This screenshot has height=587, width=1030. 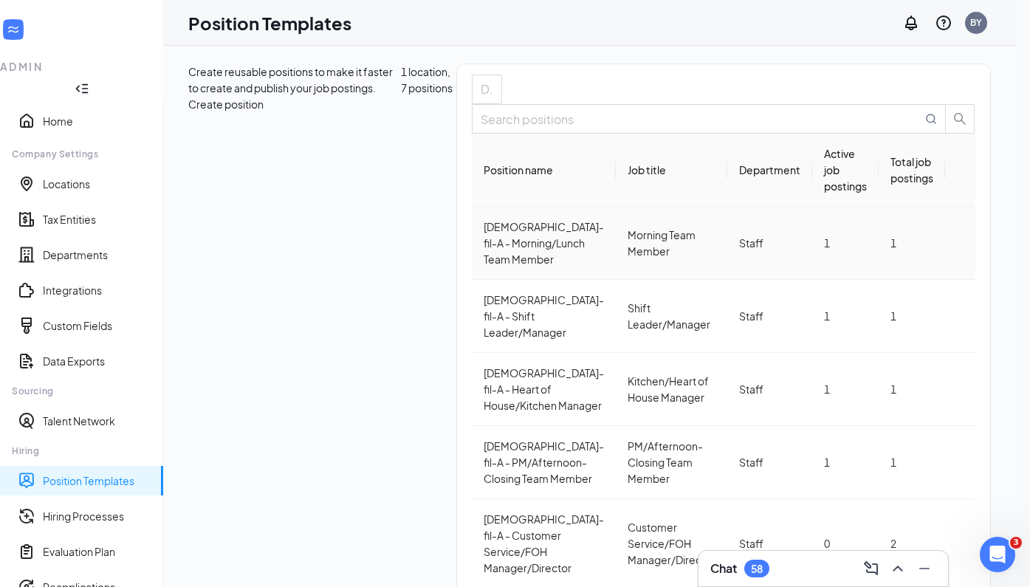 What do you see at coordinates (960, 119) in the screenshot?
I see `span: search` at bounding box center [960, 119].